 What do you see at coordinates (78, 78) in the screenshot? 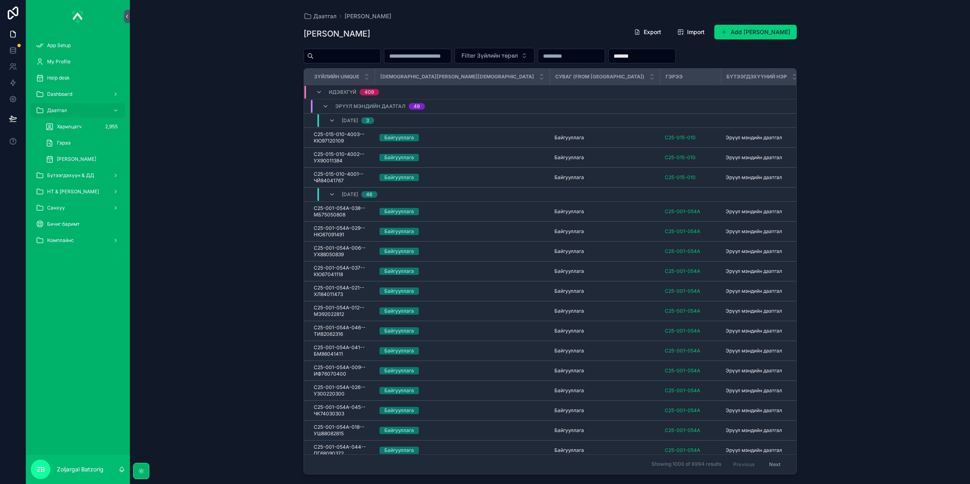
I see `a: Help desk` at bounding box center [78, 78].